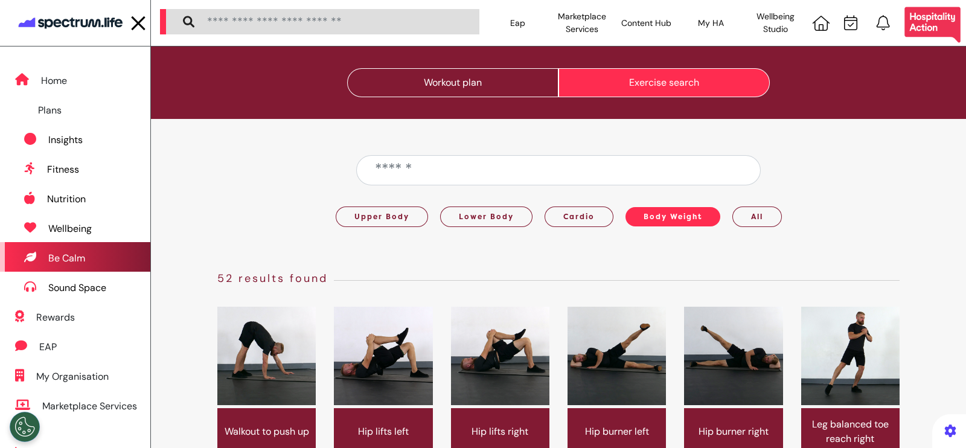 The height and width of the screenshot is (448, 966). What do you see at coordinates (517, 23) in the screenshot?
I see `div: Eap` at bounding box center [517, 23].